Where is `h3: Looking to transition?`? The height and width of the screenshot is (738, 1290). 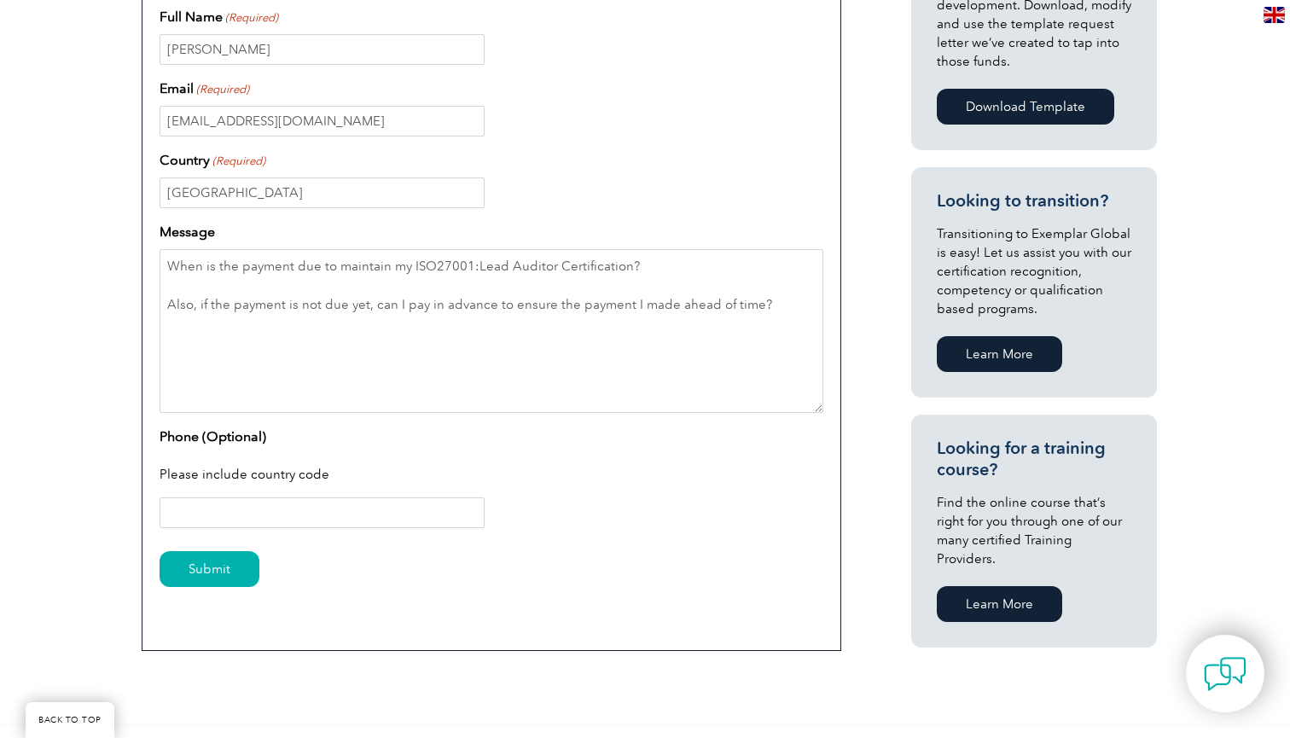
h3: Looking to transition? is located at coordinates (1034, 201).